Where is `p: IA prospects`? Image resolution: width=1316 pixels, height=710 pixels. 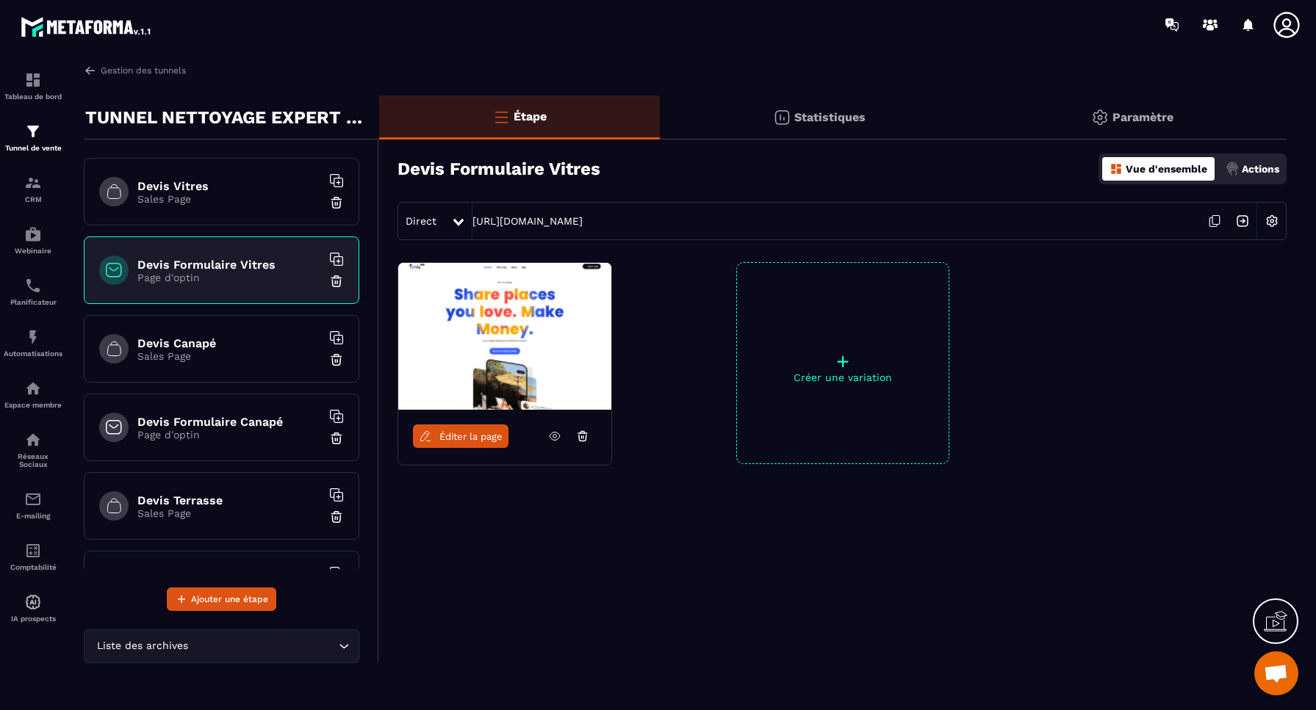
p: IA prospects is located at coordinates (33, 618).